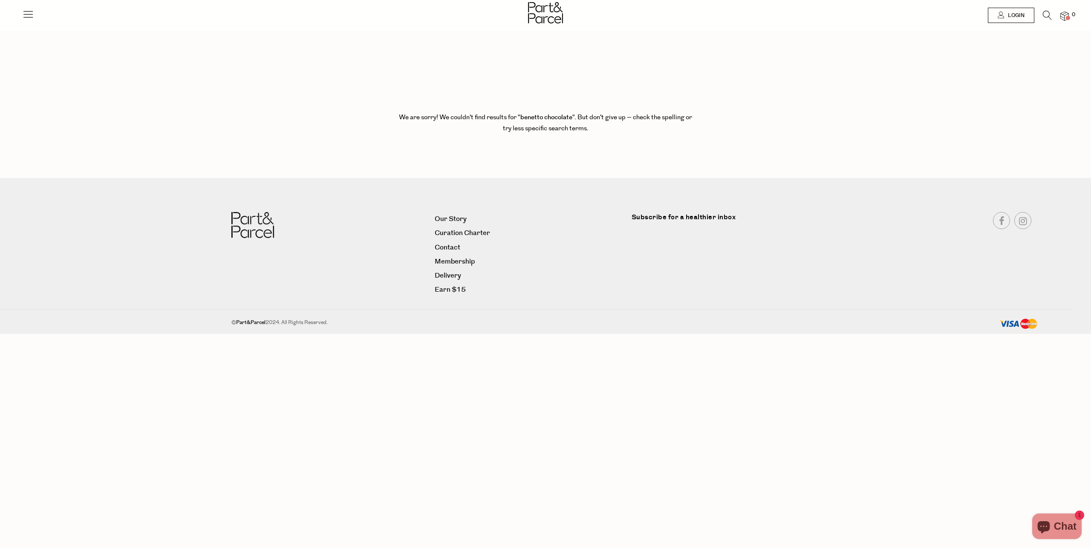 The height and width of the screenshot is (548, 1091). Describe the element at coordinates (530, 276) in the screenshot. I see `a: Delivery` at that location.